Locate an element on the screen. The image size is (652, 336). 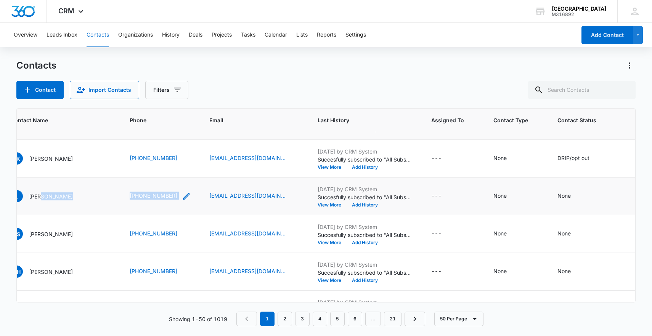
input: Search Contacts is located at coordinates (582, 90).